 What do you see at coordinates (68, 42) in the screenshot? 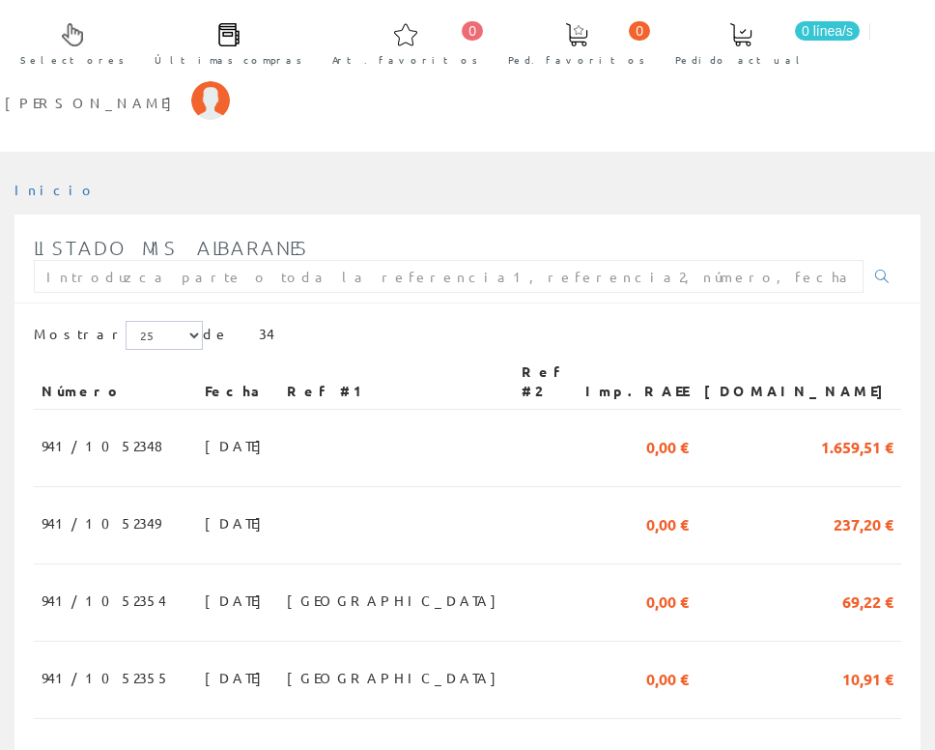
I see `a: Selectores` at bounding box center [68, 42].